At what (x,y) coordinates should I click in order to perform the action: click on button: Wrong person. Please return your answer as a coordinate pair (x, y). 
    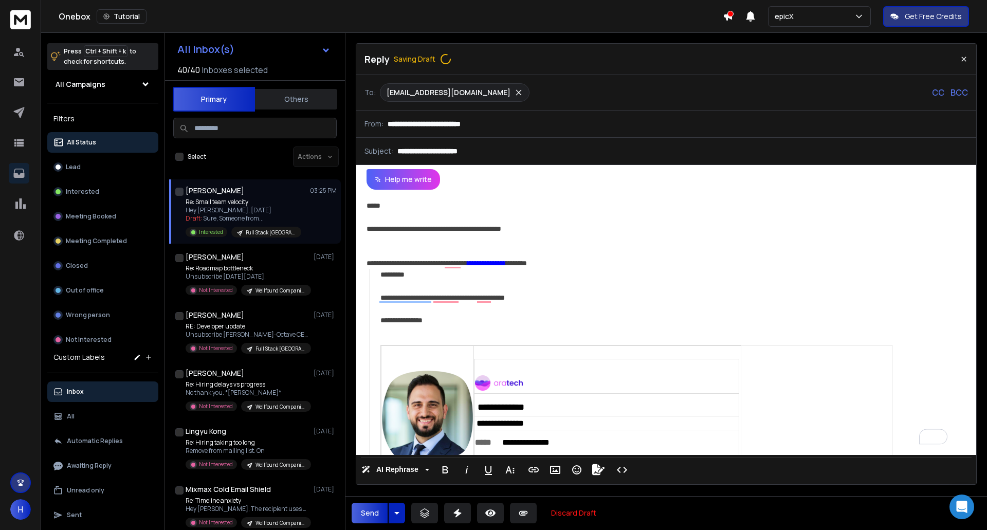
    Looking at the image, I should click on (103, 315).